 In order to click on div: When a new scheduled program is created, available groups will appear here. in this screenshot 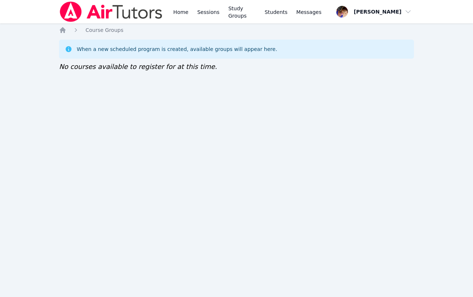, I will do `click(177, 49)`.